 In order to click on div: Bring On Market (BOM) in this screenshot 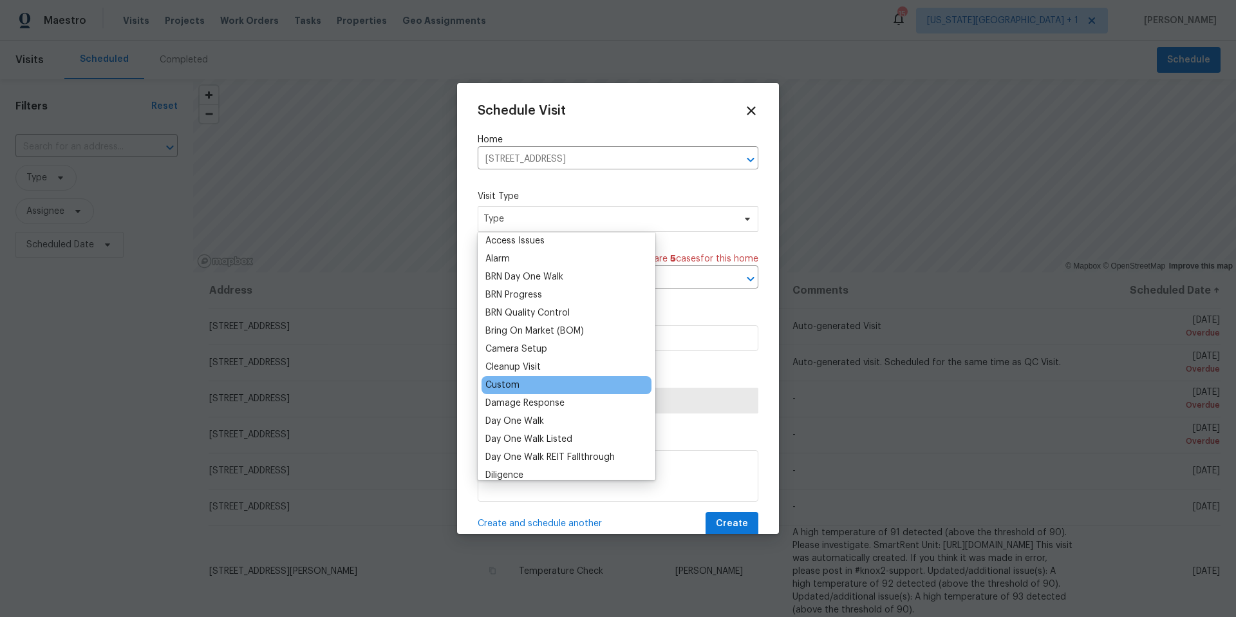, I will do `click(534, 331)`.